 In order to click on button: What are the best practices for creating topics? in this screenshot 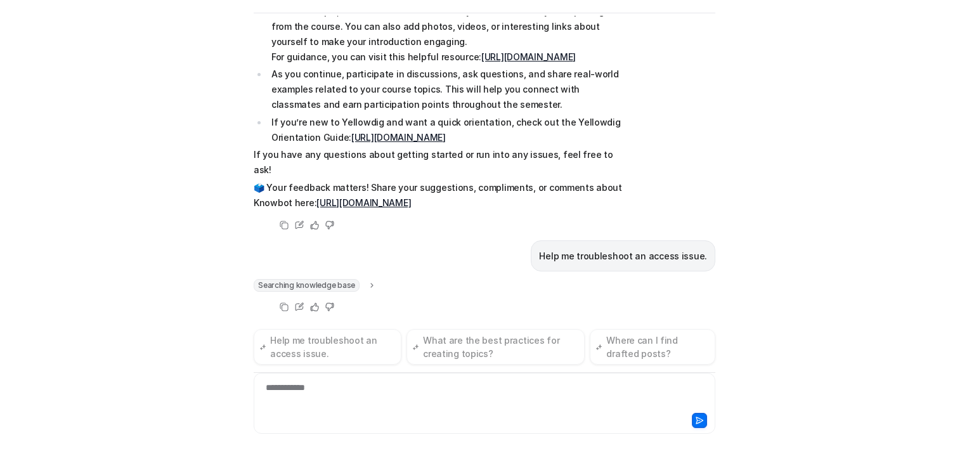, I will do `click(495, 347)`.